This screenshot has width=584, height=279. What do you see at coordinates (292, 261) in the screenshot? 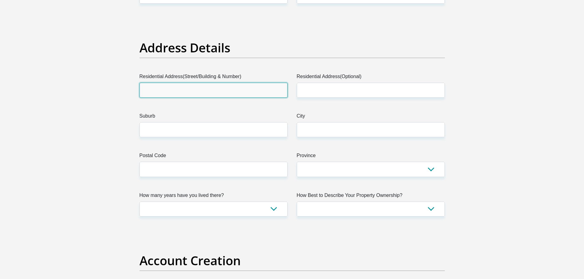
I see `h2: Account Creation` at bounding box center [292, 261].